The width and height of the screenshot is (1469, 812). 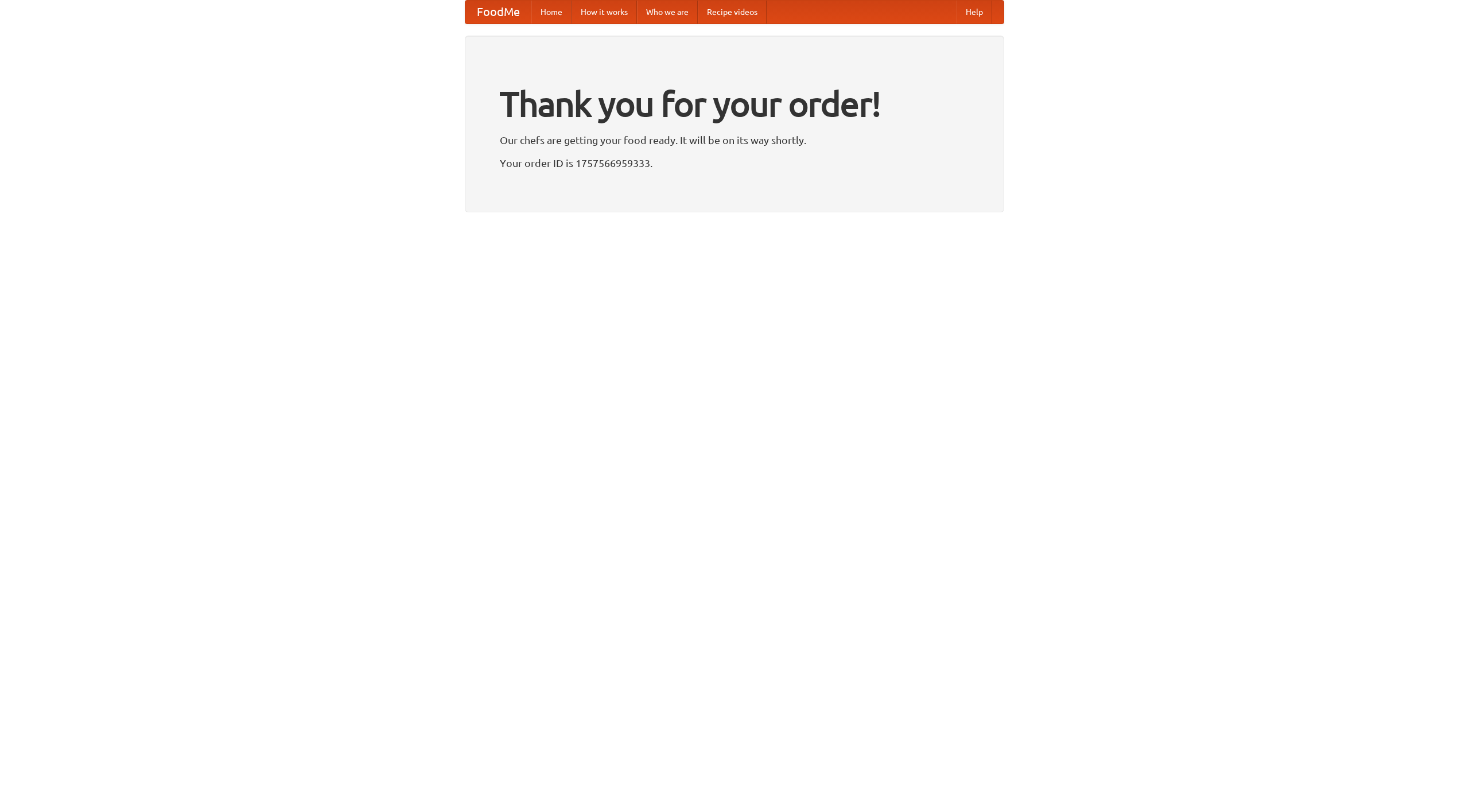 What do you see at coordinates (734, 163) in the screenshot?
I see `p: Your order ID is 1757566959333.` at bounding box center [734, 163].